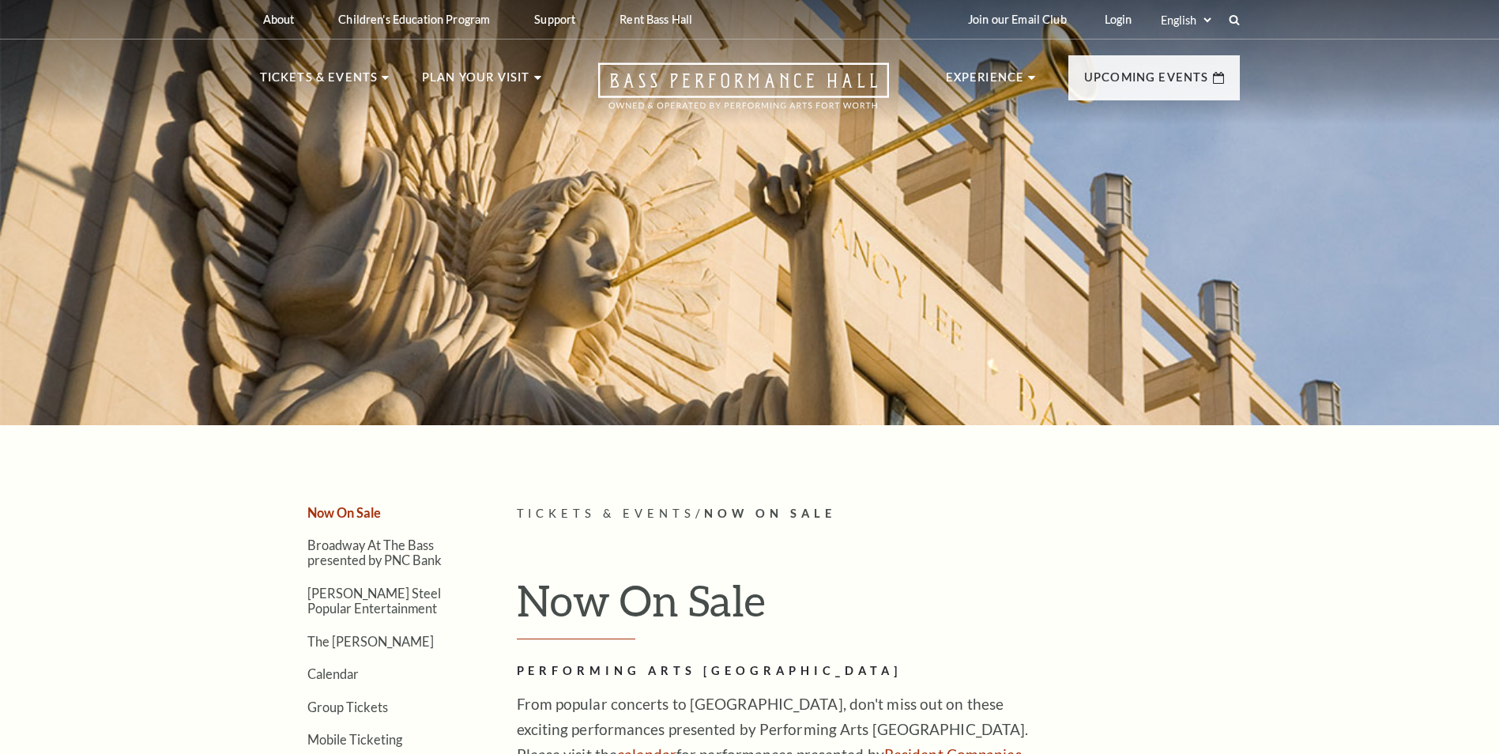 The height and width of the screenshot is (754, 1499). I want to click on h1: Now On Sale, so click(878, 607).